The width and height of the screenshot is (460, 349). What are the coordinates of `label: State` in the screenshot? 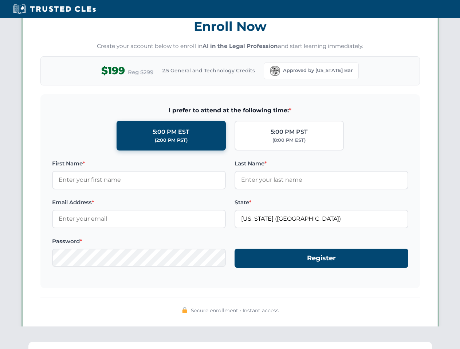 It's located at (321, 203).